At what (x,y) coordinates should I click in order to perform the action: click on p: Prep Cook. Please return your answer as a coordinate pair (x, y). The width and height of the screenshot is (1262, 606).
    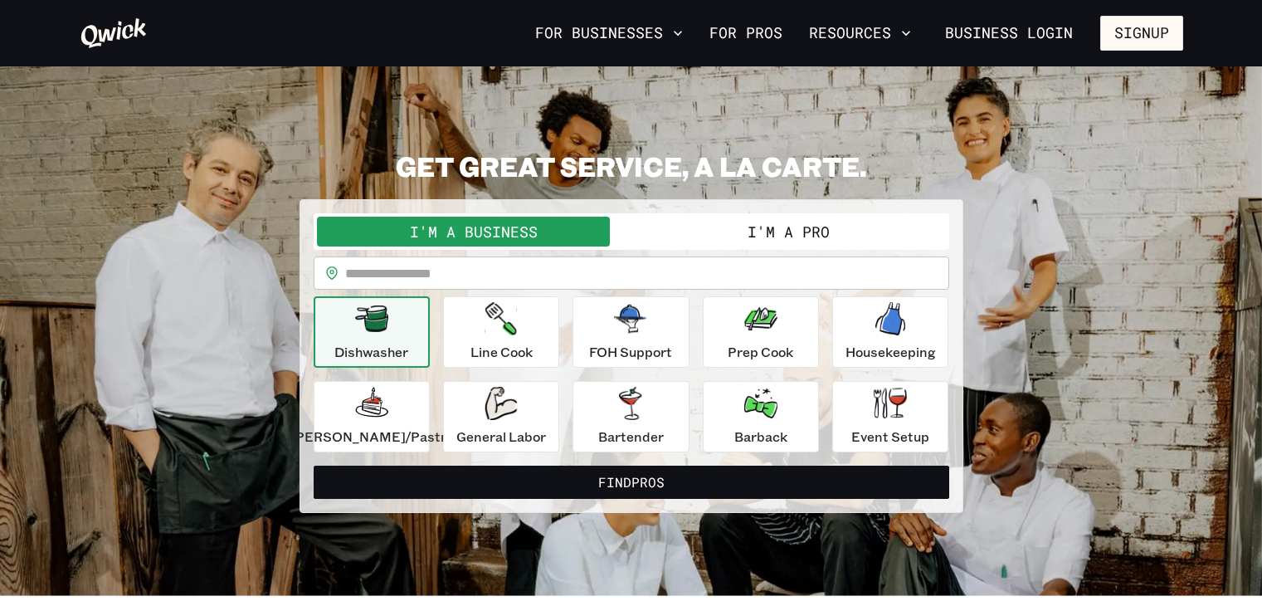
    Looking at the image, I should click on (760, 352).